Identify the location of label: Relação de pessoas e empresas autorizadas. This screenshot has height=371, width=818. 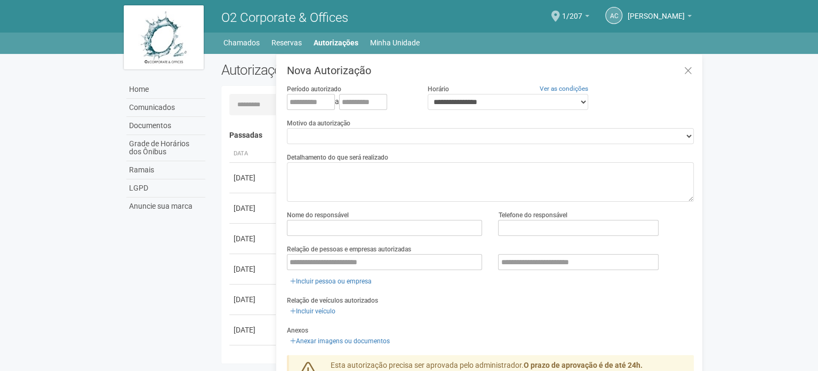
(349, 249).